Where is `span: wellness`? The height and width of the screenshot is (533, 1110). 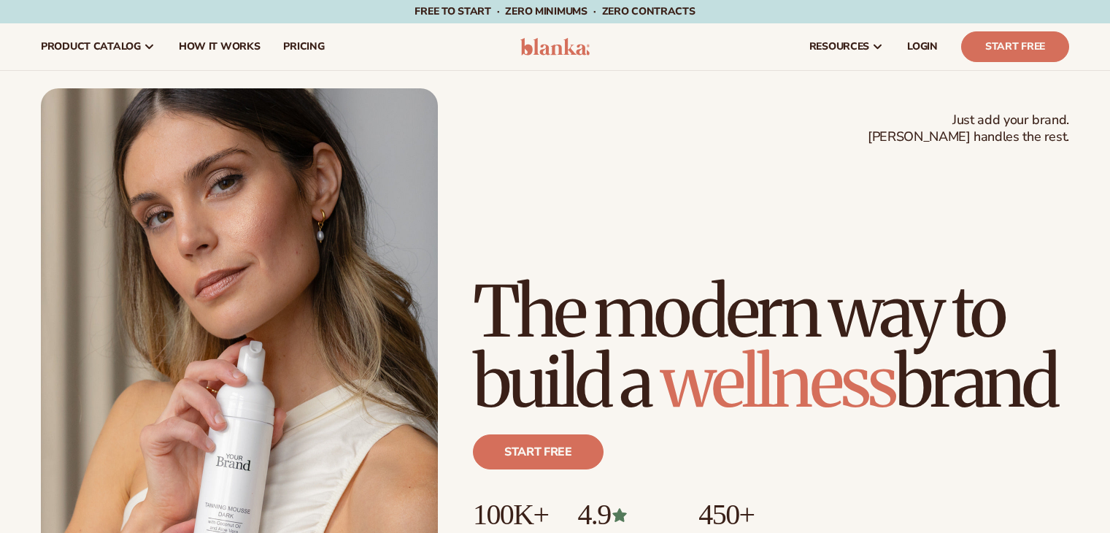 span: wellness is located at coordinates (778, 382).